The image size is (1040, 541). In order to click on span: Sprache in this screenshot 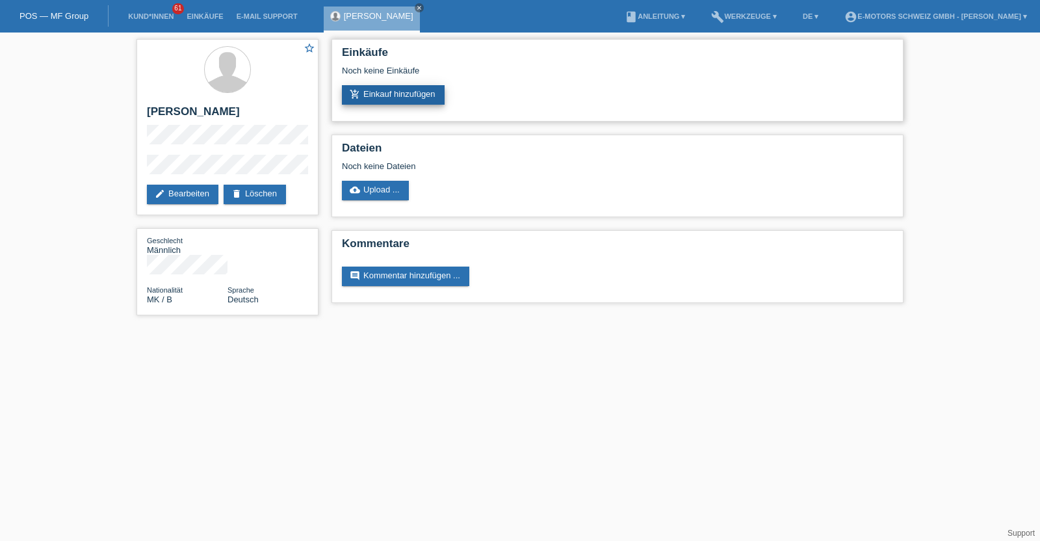, I will do `click(241, 290)`.